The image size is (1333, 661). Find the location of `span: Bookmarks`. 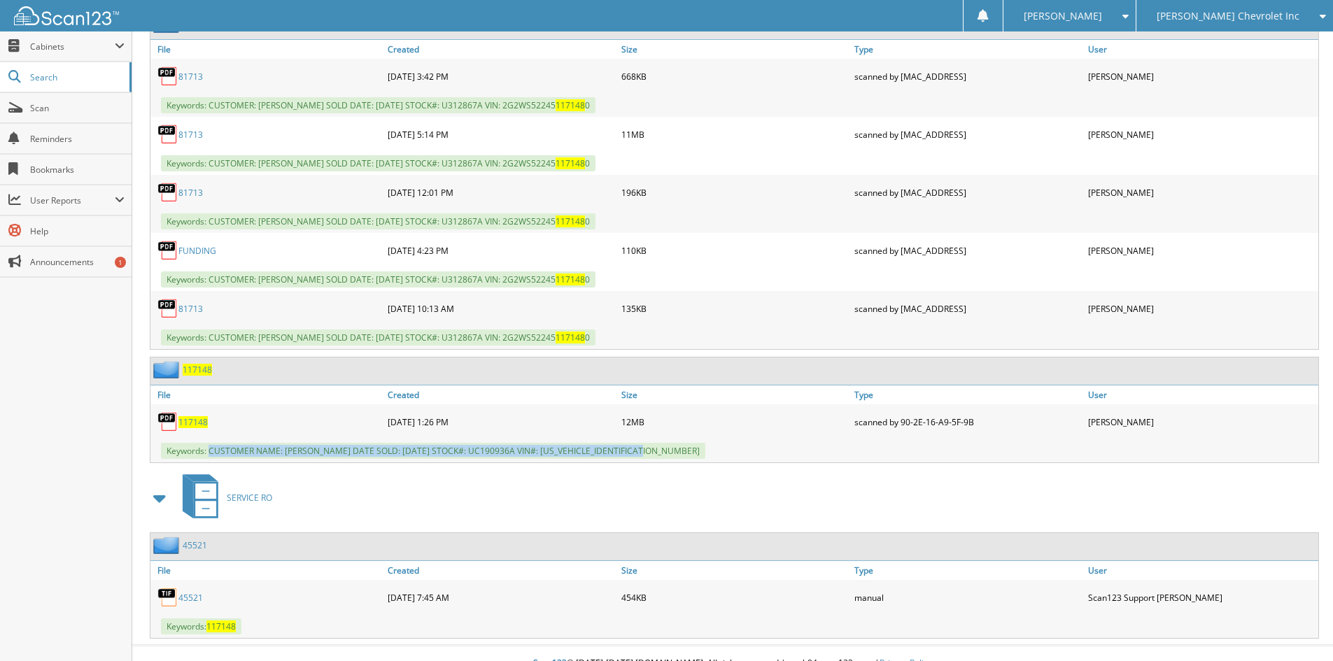

span: Bookmarks is located at coordinates (77, 169).